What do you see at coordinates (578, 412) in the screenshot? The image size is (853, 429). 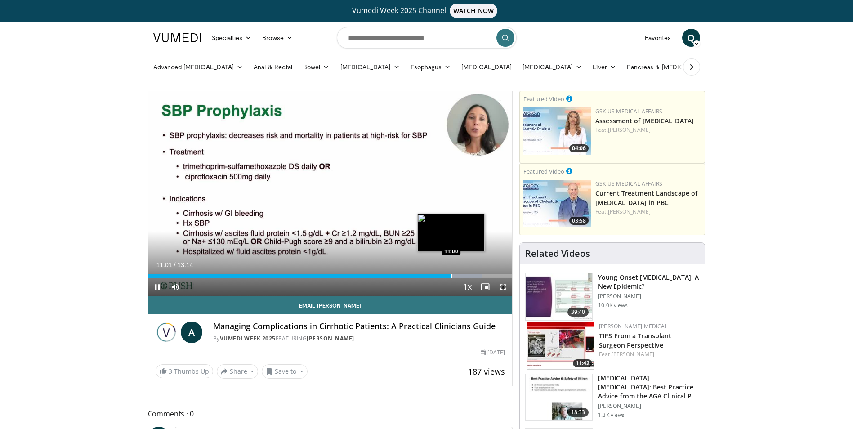 I see `span: 18:33` at bounding box center [578, 412].